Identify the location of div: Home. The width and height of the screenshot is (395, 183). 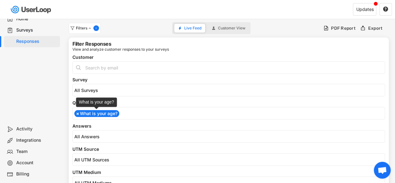
(37, 19).